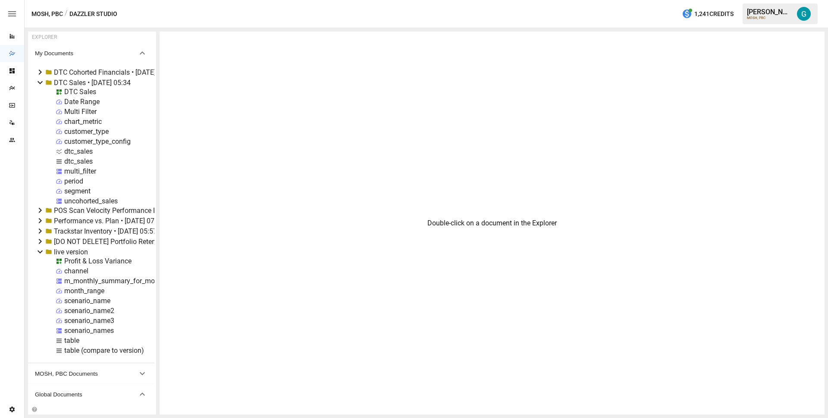  Describe the element at coordinates (142, 241) in the screenshot. I see `div: [DO NOT DELETE] Portfolio Retention Prediction Accuracy` at that location.